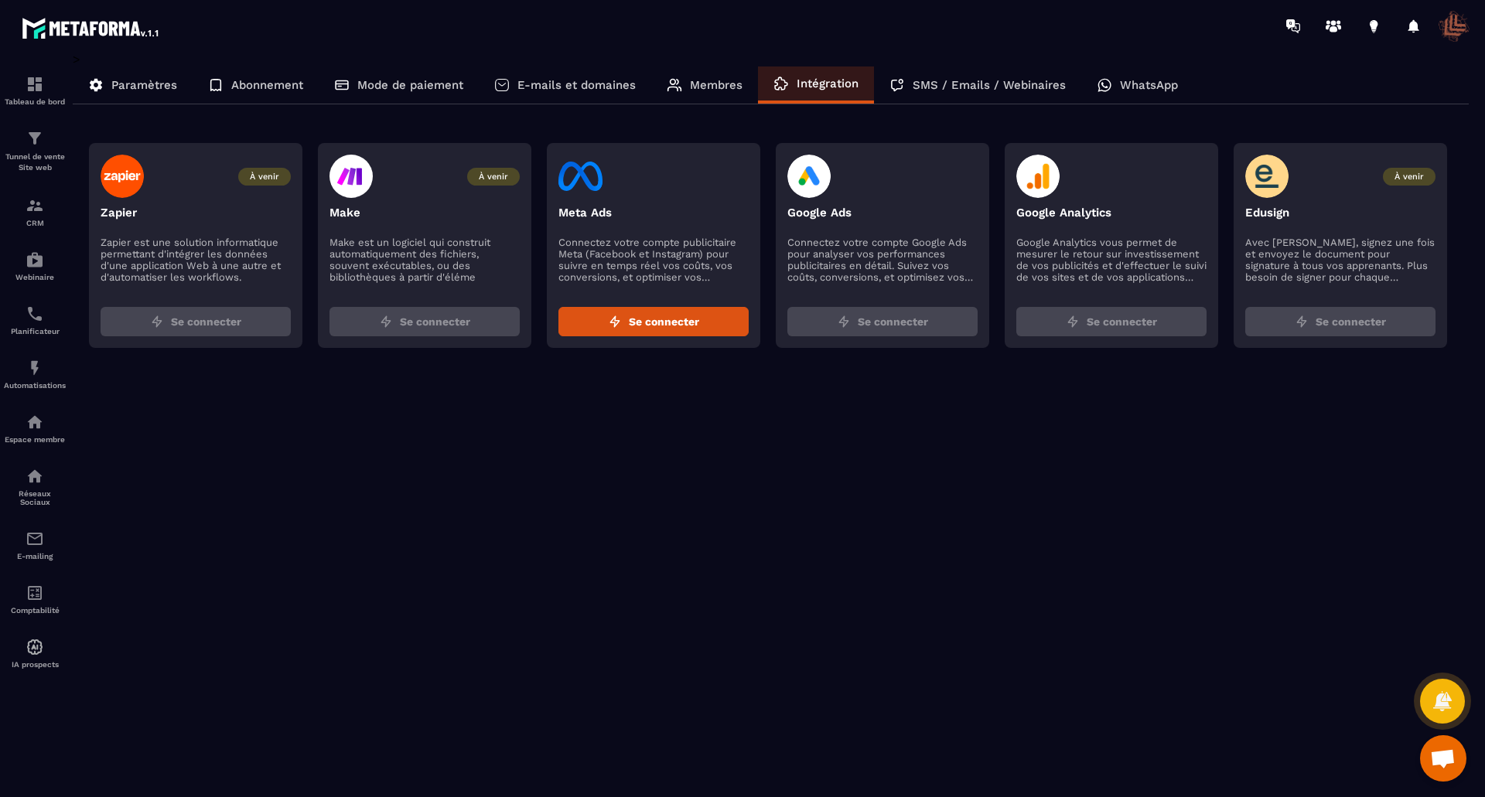 The width and height of the screenshot is (1485, 797). What do you see at coordinates (35, 539) in the screenshot?
I see `img: email` at bounding box center [35, 539].